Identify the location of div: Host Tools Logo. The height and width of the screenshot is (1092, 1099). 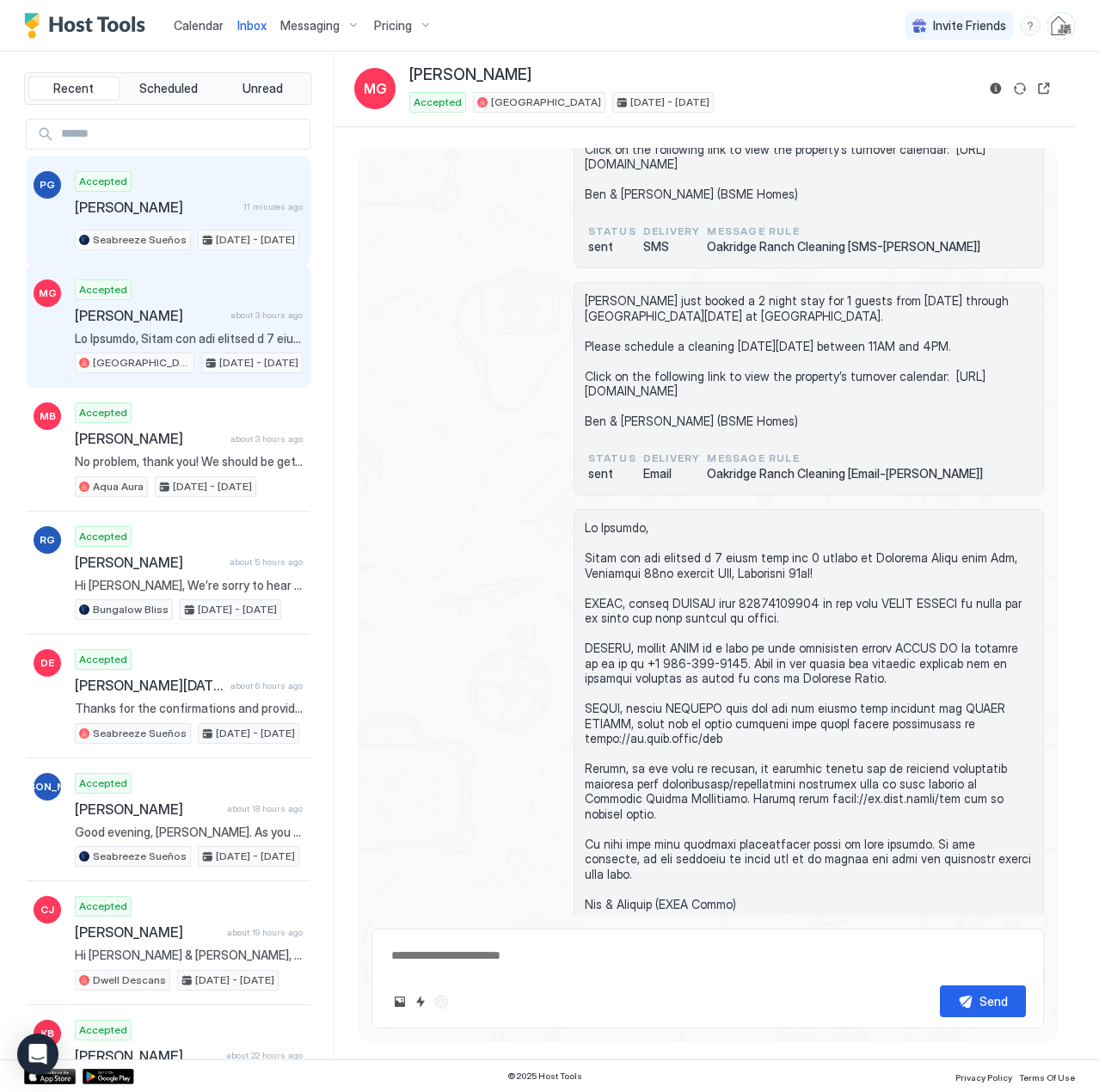
(88, 26).